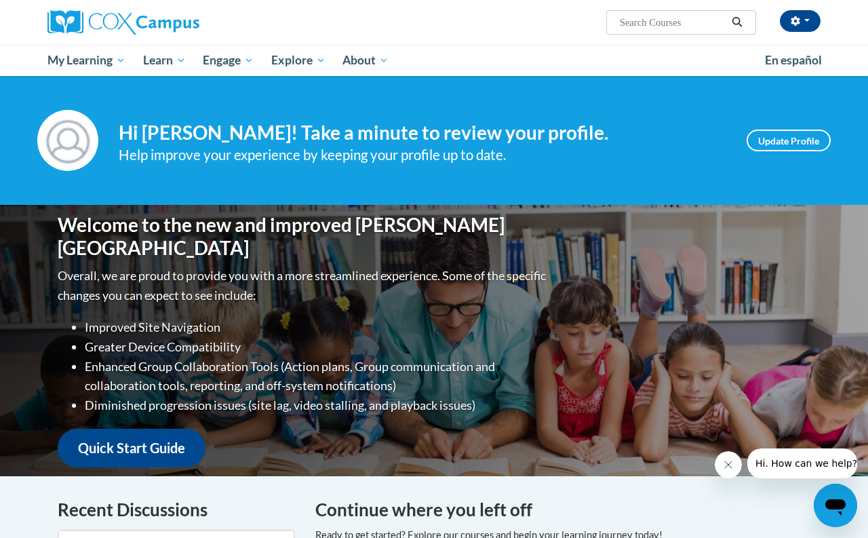 Image resolution: width=868 pixels, height=538 pixels. Describe the element at coordinates (317, 327) in the screenshot. I see `li: Improved Site Navigation` at that location.